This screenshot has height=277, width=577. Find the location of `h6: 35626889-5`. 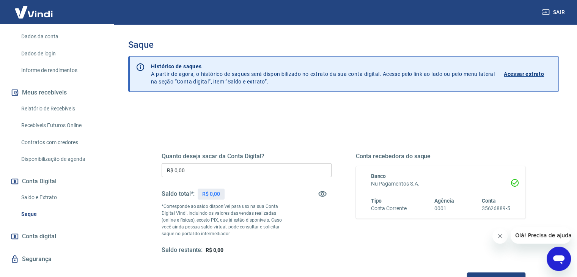

h6: 35626889-5 is located at coordinates (496, 208).